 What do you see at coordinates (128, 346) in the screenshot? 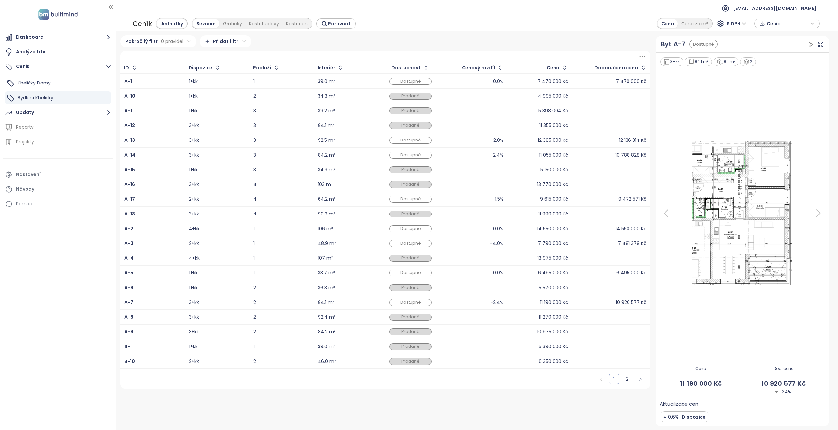
I see `a: B-1` at bounding box center [128, 346].